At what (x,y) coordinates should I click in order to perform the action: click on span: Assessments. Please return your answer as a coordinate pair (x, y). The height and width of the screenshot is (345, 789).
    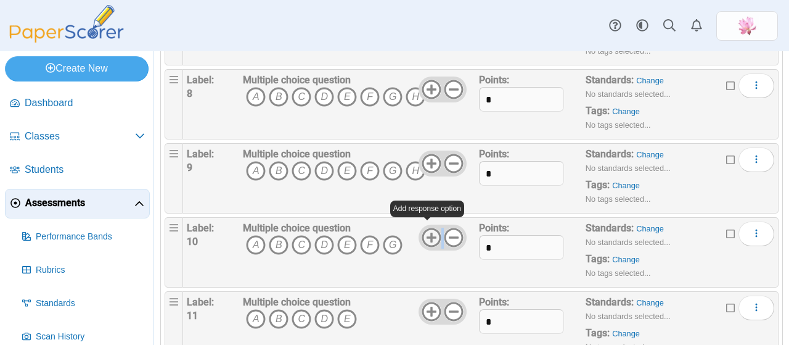
    Looking at the image, I should click on (80, 203).